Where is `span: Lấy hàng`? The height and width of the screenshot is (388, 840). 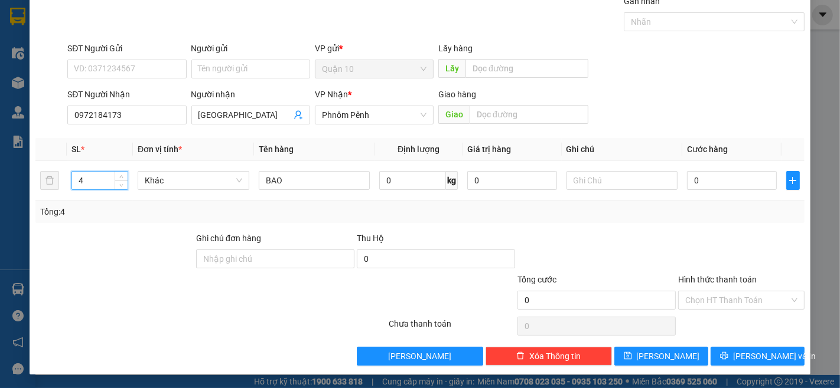
span: Lấy hàng is located at coordinates (455, 48).